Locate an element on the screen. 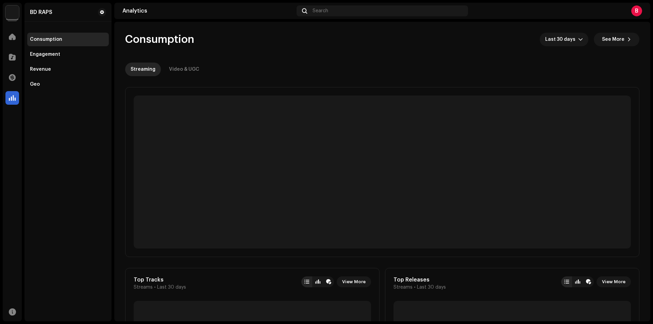 The image size is (653, 324). div: Engagement is located at coordinates (45, 54).